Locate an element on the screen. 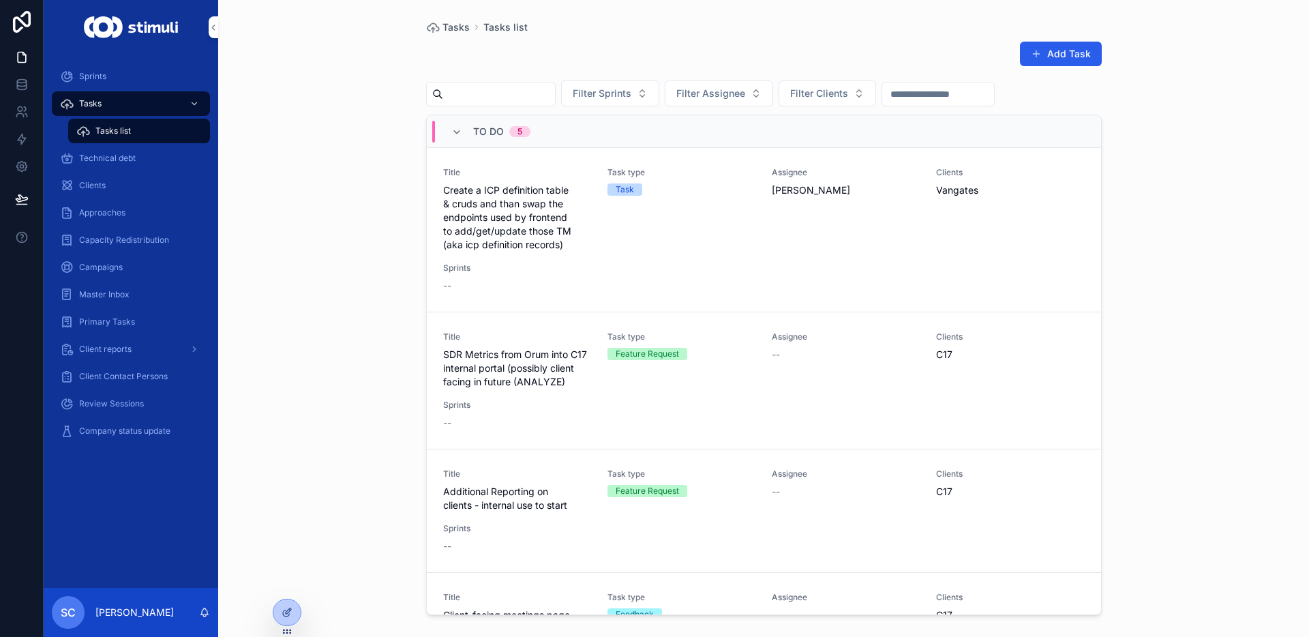  span: Additional Reporting on clients - internal use to start is located at coordinates (517, 498).